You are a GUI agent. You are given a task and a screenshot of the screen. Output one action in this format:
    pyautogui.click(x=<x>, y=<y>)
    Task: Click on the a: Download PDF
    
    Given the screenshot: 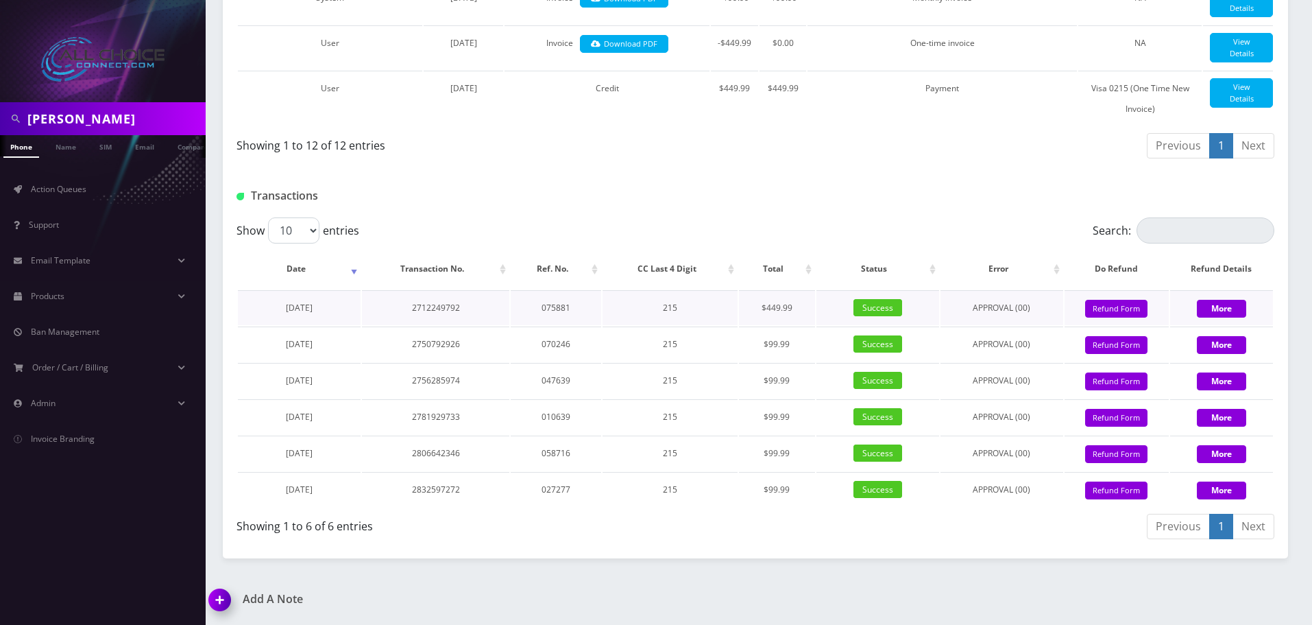 What is the action you would take?
    pyautogui.click(x=624, y=44)
    